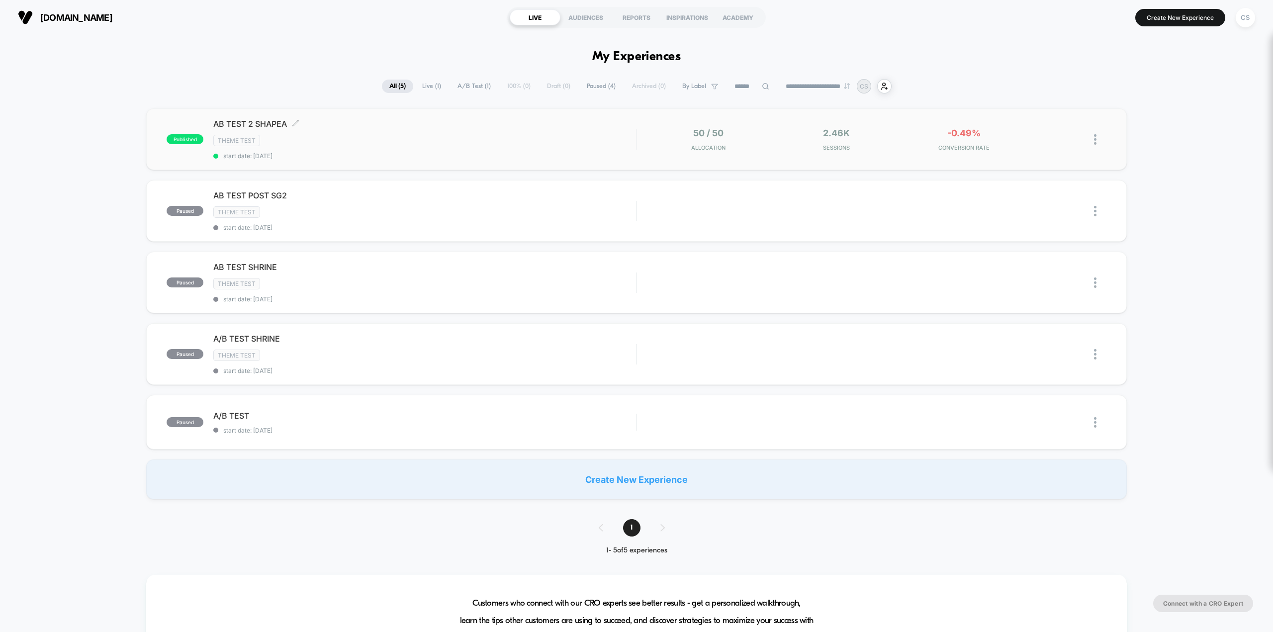  What do you see at coordinates (637, 57) in the screenshot?
I see `h1: My Experiences` at bounding box center [637, 57].